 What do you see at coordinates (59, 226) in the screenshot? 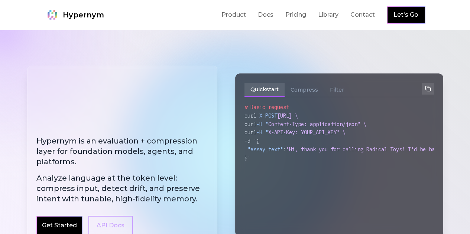
I see `a: Get Started` at bounding box center [59, 226].